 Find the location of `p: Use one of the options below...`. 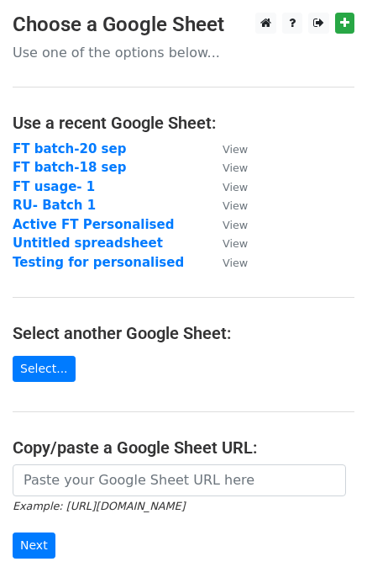

p: Use one of the options below... is located at coordinates (183, 52).